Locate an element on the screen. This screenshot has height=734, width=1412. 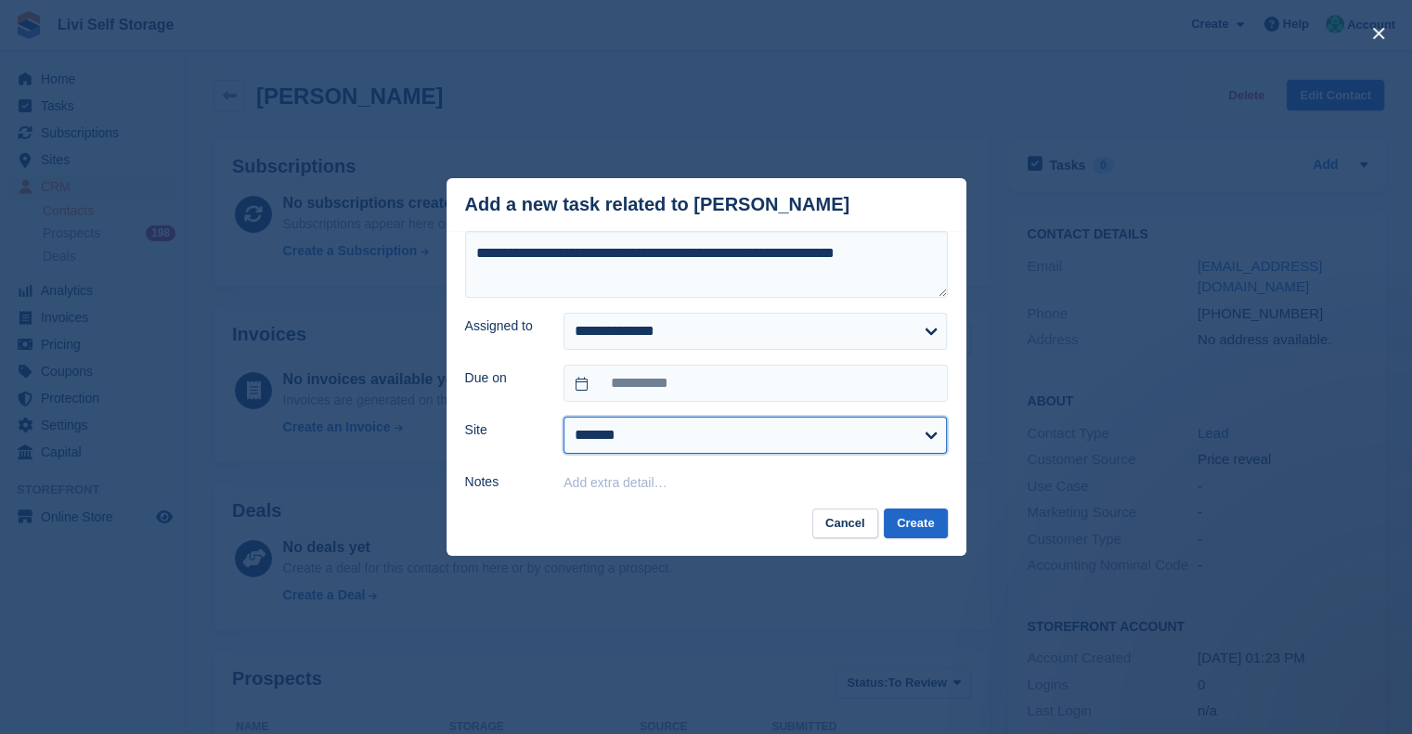
button: close is located at coordinates (1378, 33).